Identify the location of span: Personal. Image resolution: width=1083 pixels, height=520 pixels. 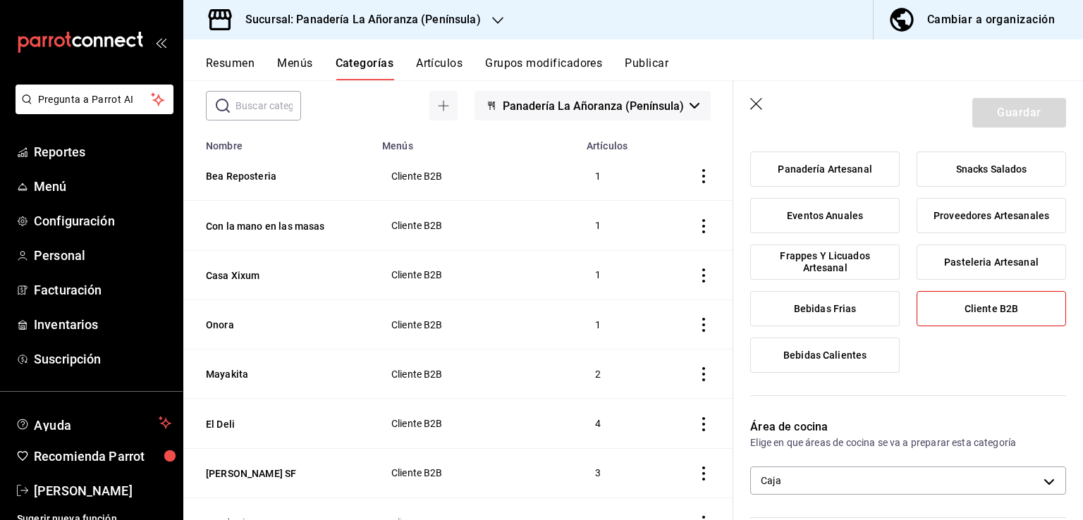
(102, 255).